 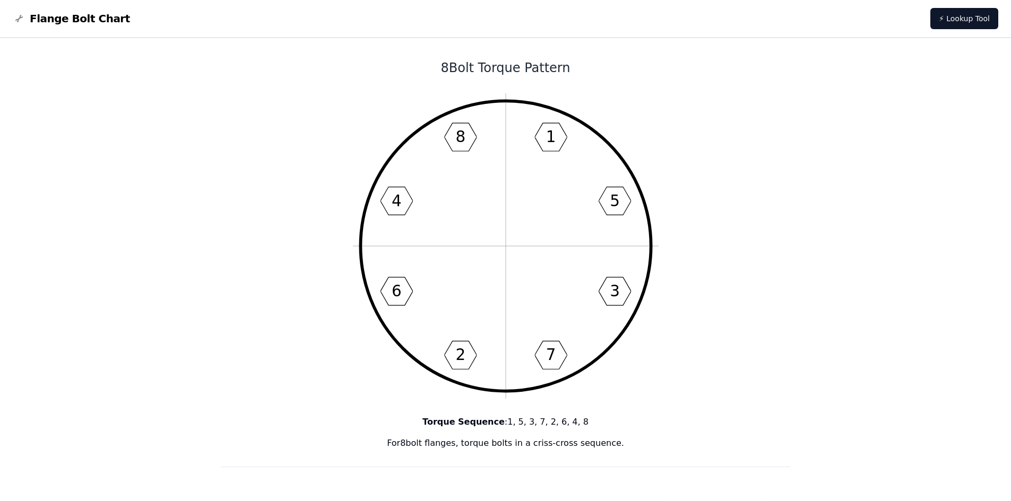 What do you see at coordinates (463, 422) in the screenshot?
I see `b: Torque Sequence` at bounding box center [463, 422].